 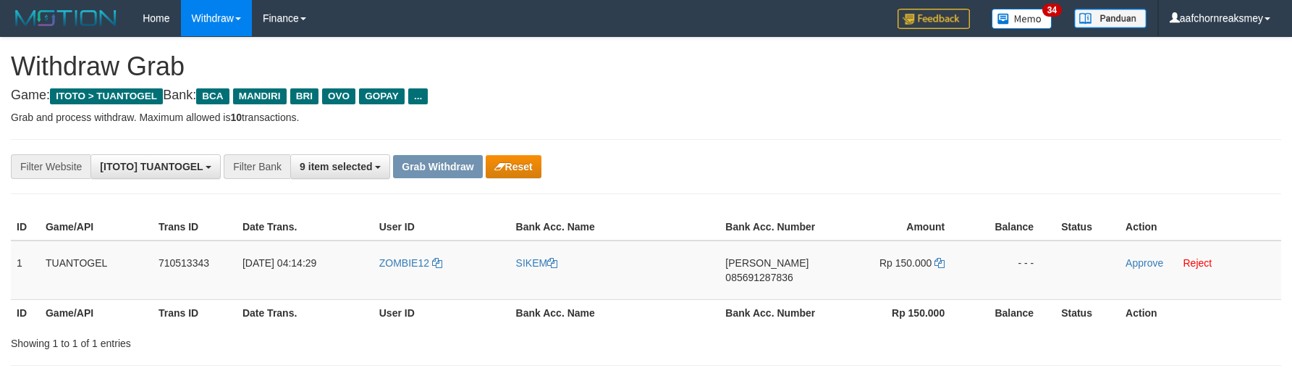 I want to click on img: Feedback.jpg, so click(x=934, y=19).